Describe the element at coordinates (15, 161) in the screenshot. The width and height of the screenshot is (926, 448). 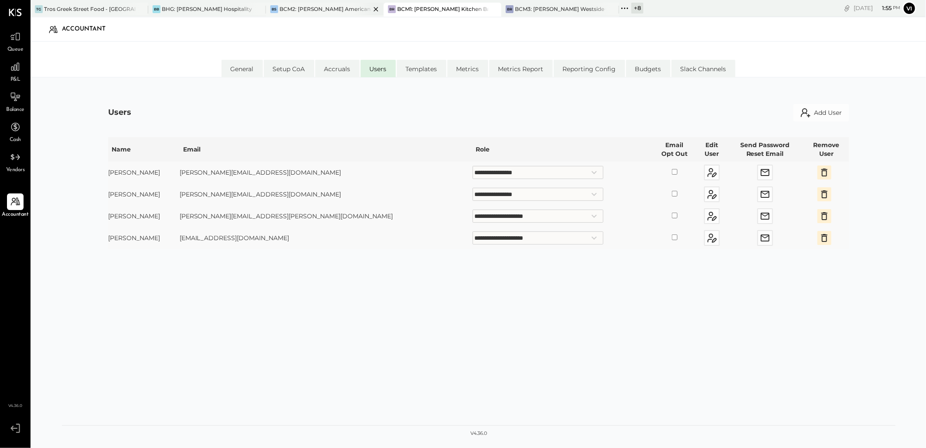
I see `a: Vendors` at that location.